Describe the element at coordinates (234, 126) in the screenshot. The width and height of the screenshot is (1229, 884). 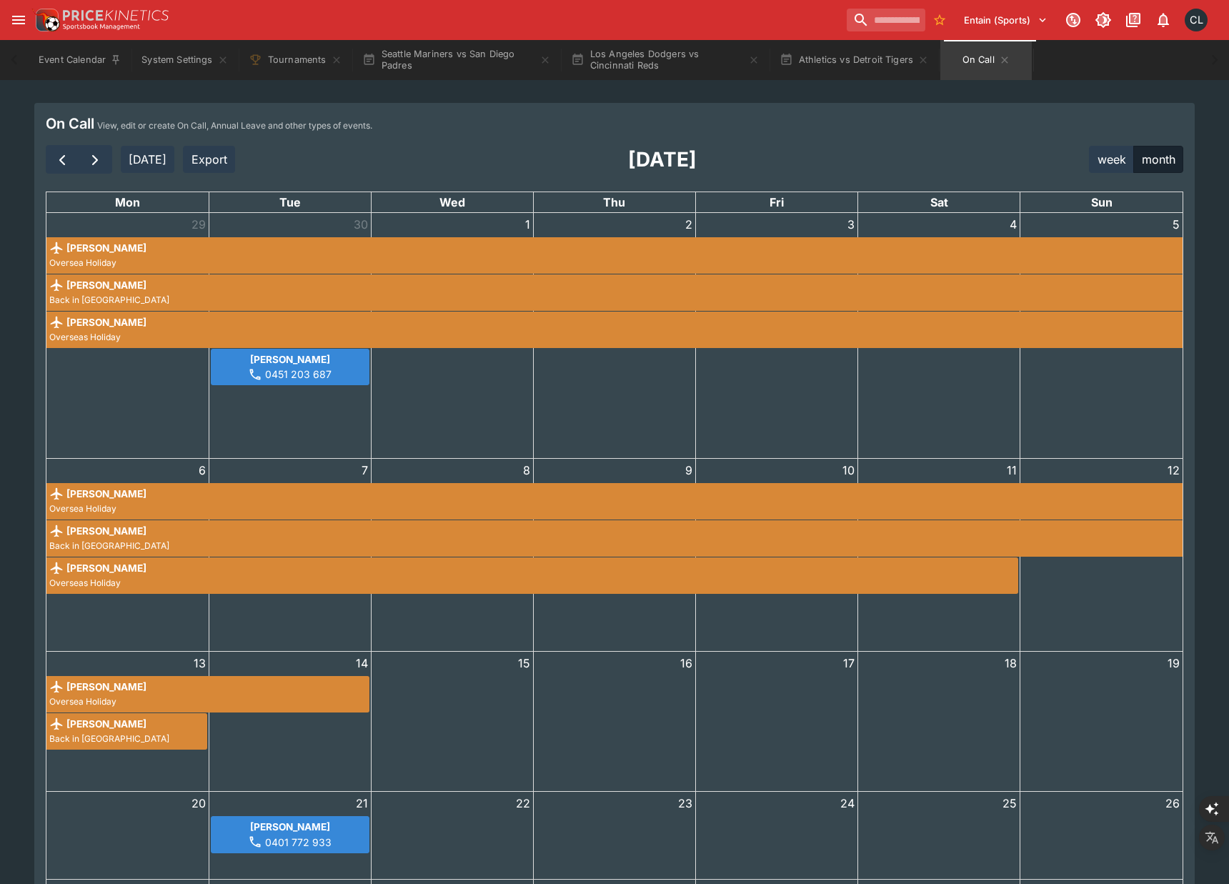
I see `p: View, edit or create On Call, Annual Leave and other types of events.` at that location.